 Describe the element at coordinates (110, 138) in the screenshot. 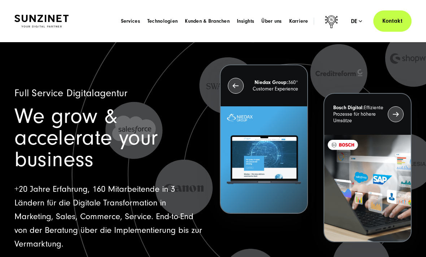

I see `h1: We grow & accelerate your business` at that location.